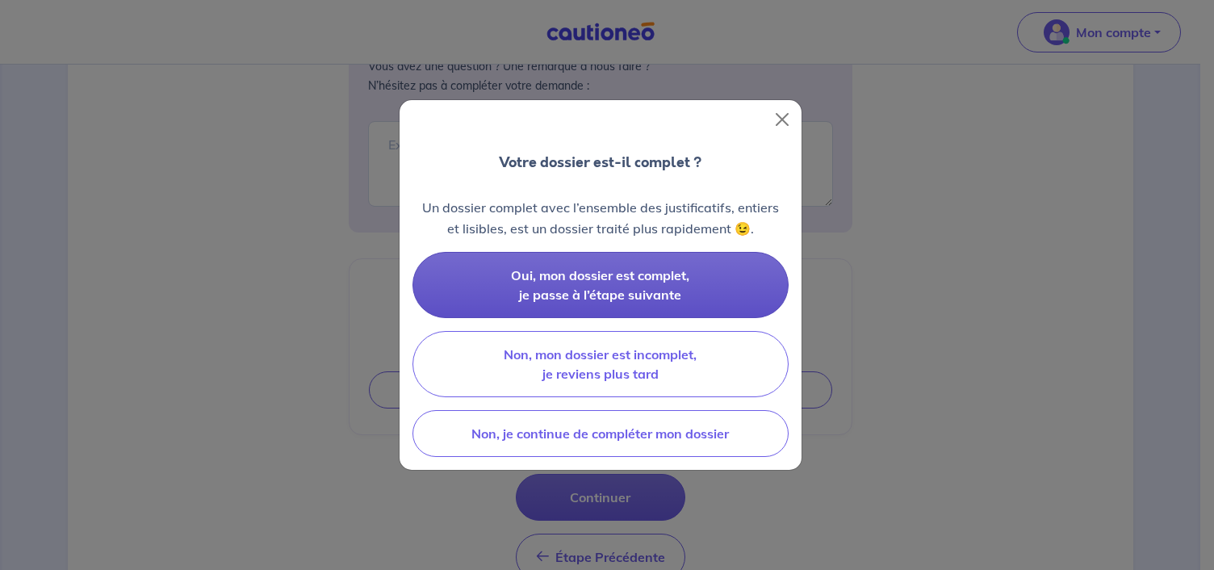  I want to click on button: Oui, mon dossier est complet, je passe à l’étape suivante, so click(601, 285).